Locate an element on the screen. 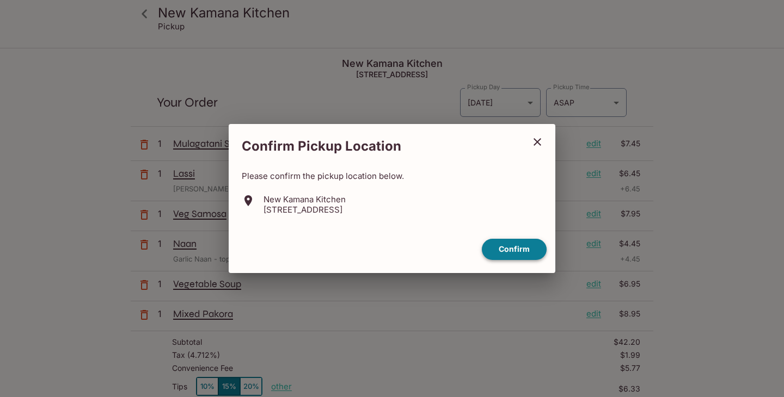 This screenshot has height=397, width=784. p: New Kamana Kitchen is located at coordinates (304, 199).